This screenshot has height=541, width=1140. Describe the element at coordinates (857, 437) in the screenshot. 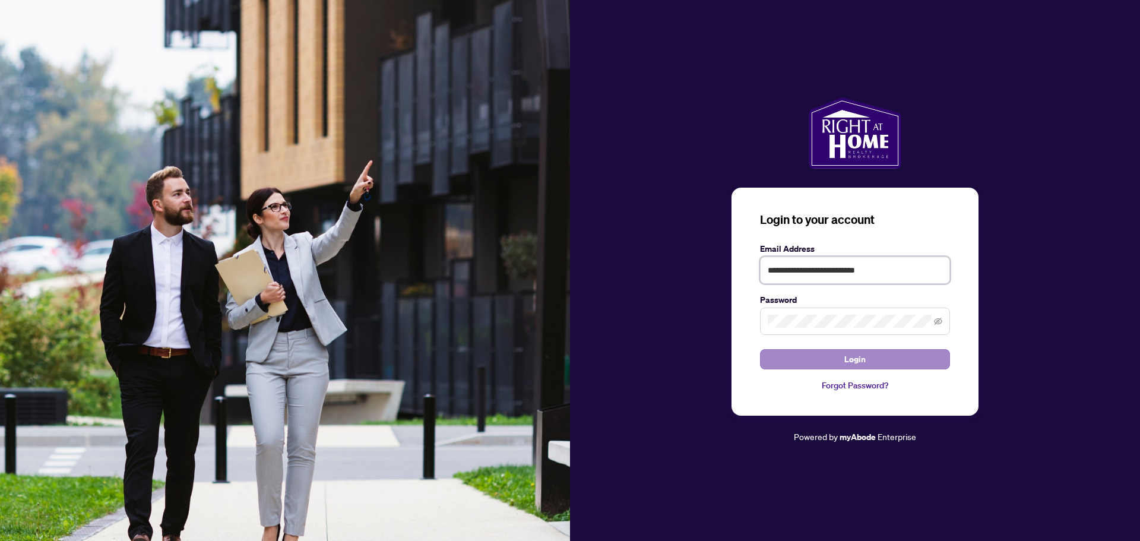

I see `a: myAbode` at that location.